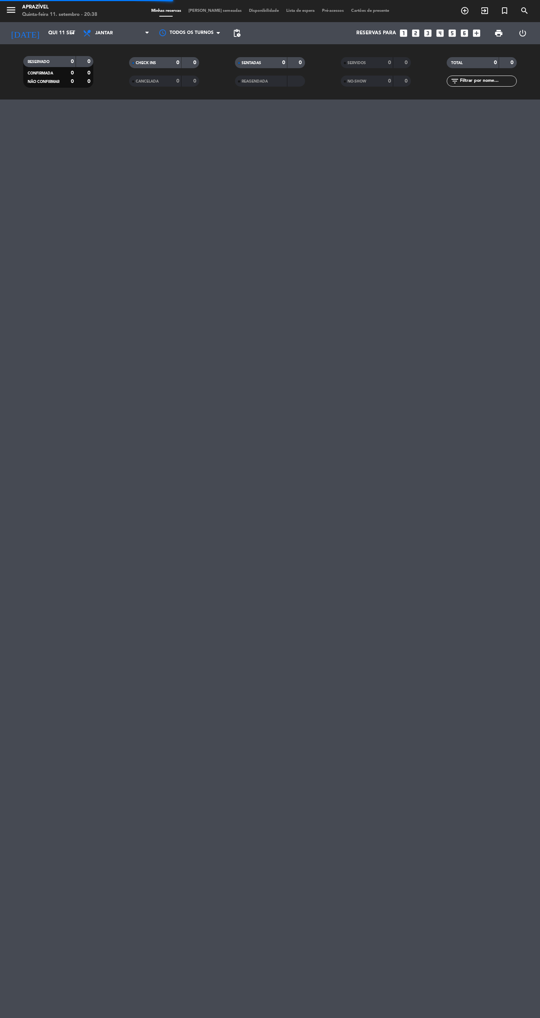 The height and width of the screenshot is (1018, 540). I want to click on span: RESERVADO, so click(38, 62).